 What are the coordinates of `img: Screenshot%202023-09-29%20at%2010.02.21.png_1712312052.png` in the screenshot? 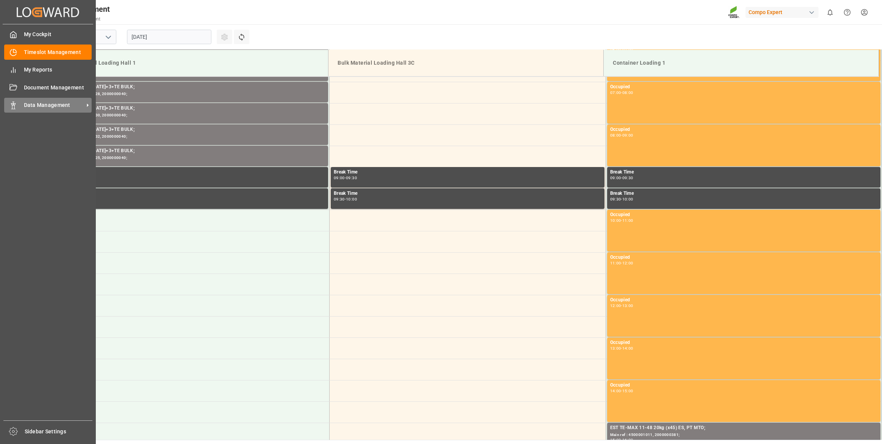 It's located at (734, 12).